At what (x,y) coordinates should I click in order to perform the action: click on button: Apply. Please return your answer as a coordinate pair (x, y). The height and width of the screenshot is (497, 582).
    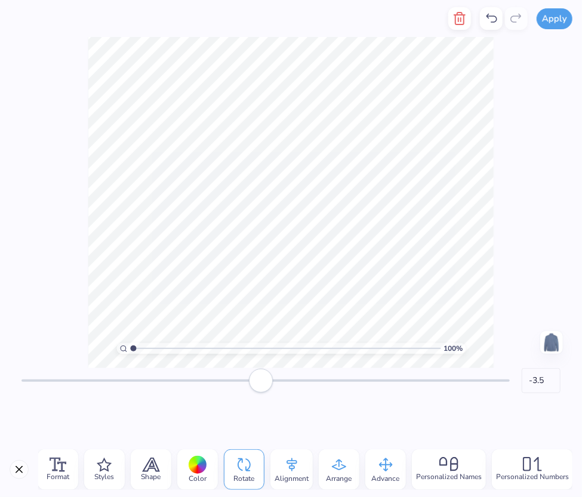
    Looking at the image, I should click on (554, 18).